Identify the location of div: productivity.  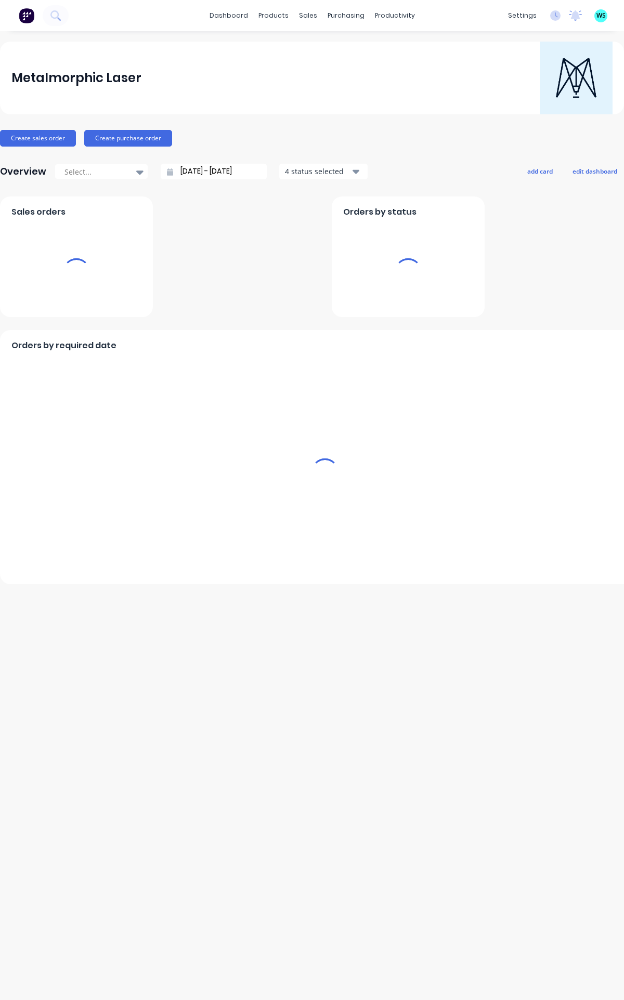
(395, 16).